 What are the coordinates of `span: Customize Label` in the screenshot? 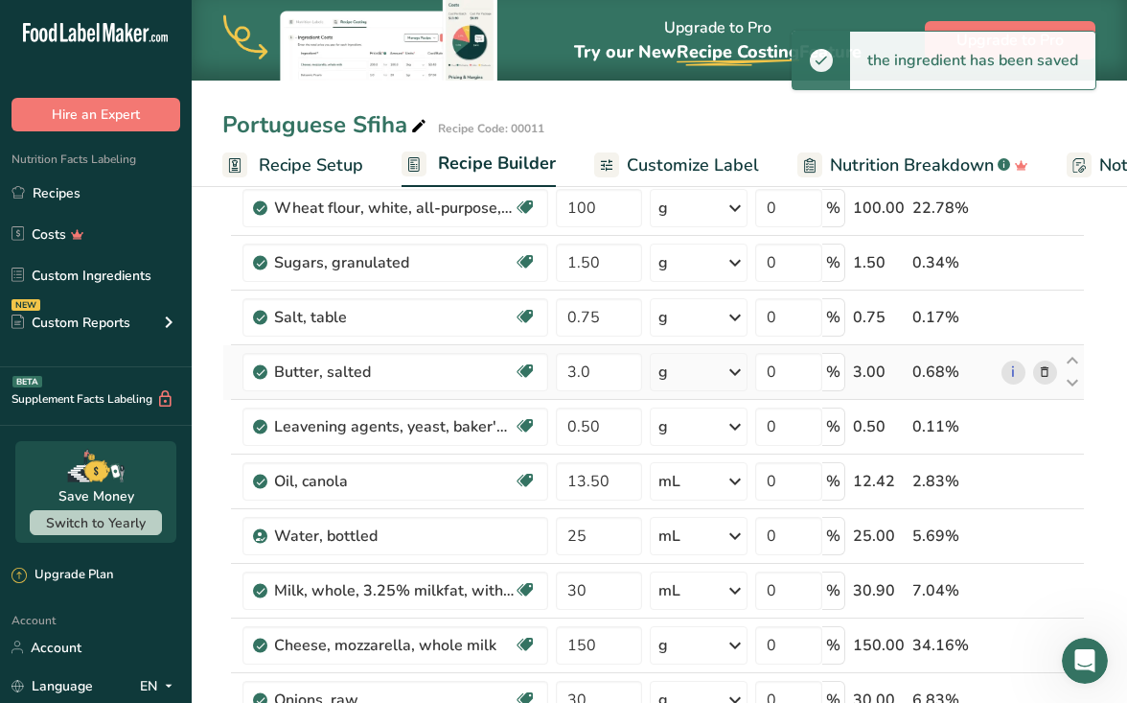 It's located at (693, 165).